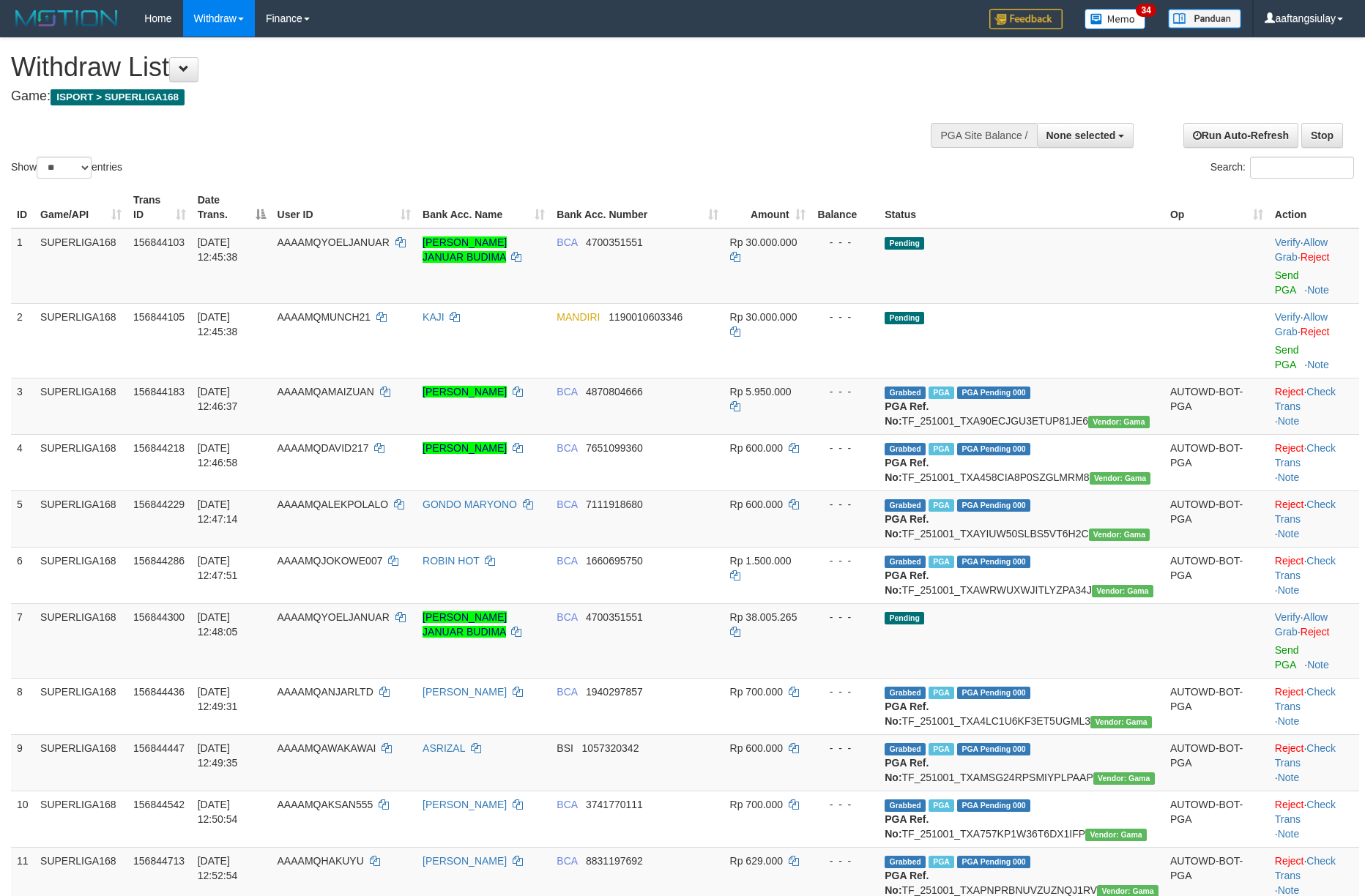 This screenshot has width=1365, height=896. What do you see at coordinates (1021, 518) in the screenshot?
I see `td: TF_251001_TXAYIUW50SLBS5VT6H2C` at bounding box center [1021, 518].